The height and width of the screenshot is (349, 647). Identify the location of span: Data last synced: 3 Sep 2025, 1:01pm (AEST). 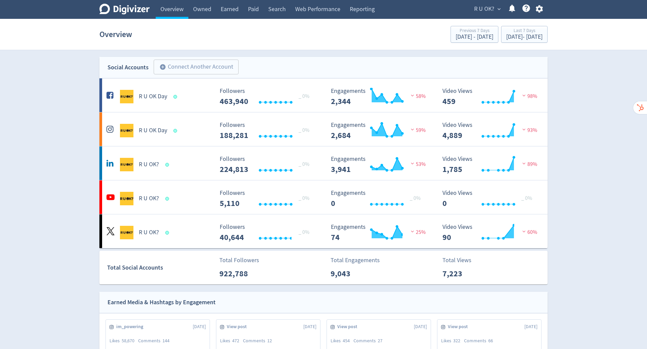
(168, 165).